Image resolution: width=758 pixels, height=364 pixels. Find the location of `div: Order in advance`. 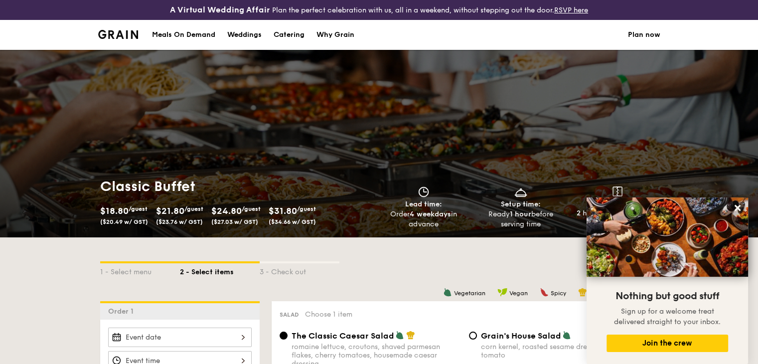

div: Order in advance is located at coordinates (424, 219).